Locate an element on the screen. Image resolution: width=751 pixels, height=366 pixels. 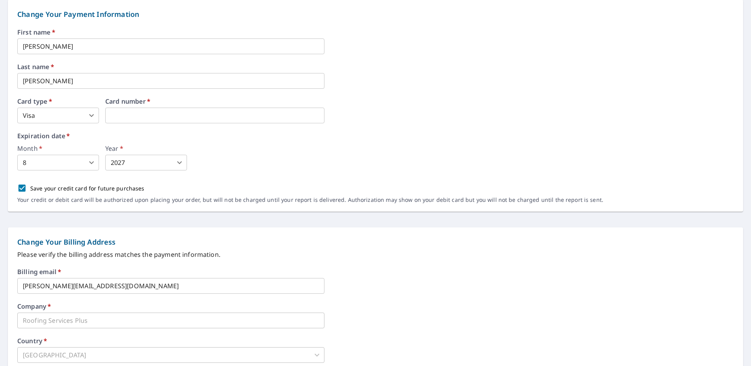
p: Change Your Billing Address is located at coordinates (376, 242).